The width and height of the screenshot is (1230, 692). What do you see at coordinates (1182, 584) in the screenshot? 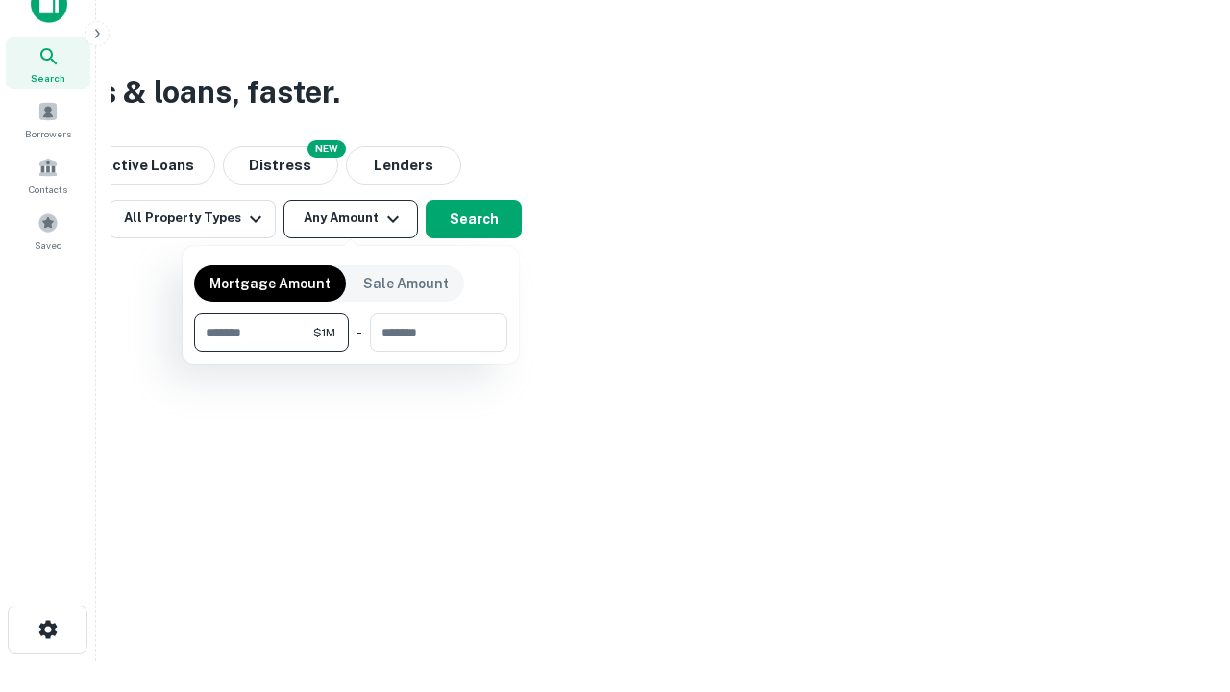
I see `div: Chat Widget` at bounding box center [1182, 584].